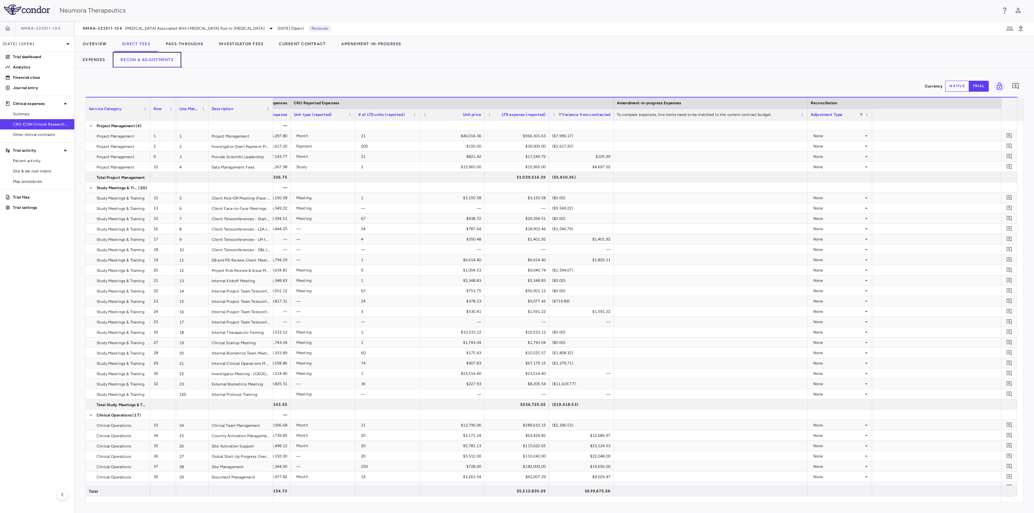  I want to click on div: Investigator Grant Payment Processing, so click(241, 146).